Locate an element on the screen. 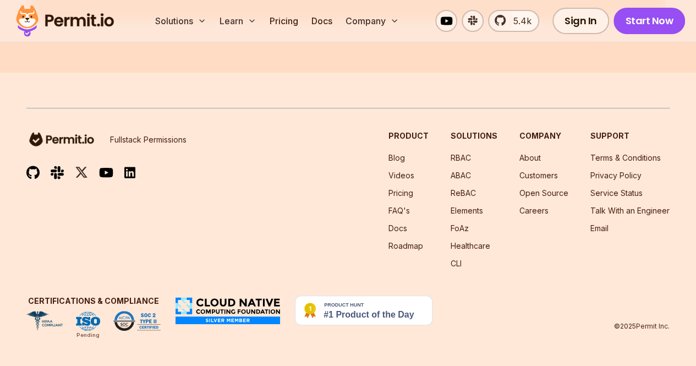 The image size is (696, 366). a: Customers is located at coordinates (539, 175).